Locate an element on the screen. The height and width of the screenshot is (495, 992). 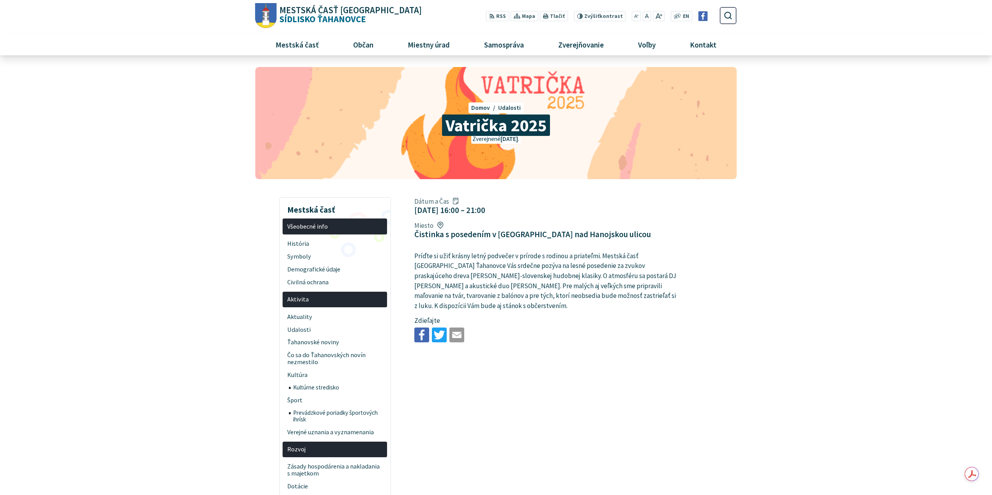
span: Rozvoj is located at coordinates (335, 449).